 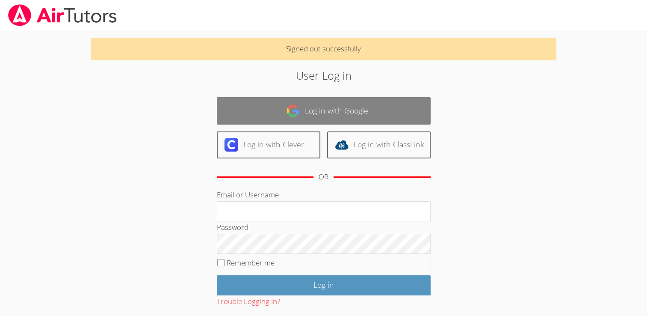 What do you see at coordinates (269, 145) in the screenshot?
I see `a: Log in with Clever` at bounding box center [269, 145].